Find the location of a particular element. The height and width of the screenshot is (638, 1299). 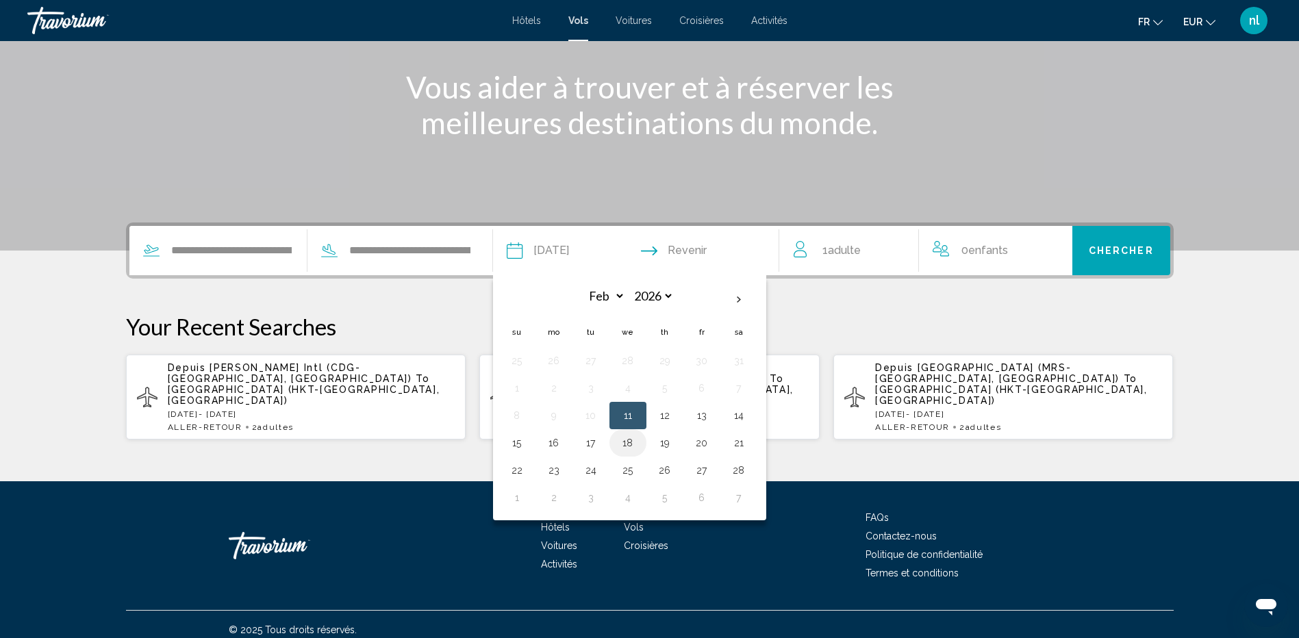

button: Day 13 is located at coordinates (702, 416).